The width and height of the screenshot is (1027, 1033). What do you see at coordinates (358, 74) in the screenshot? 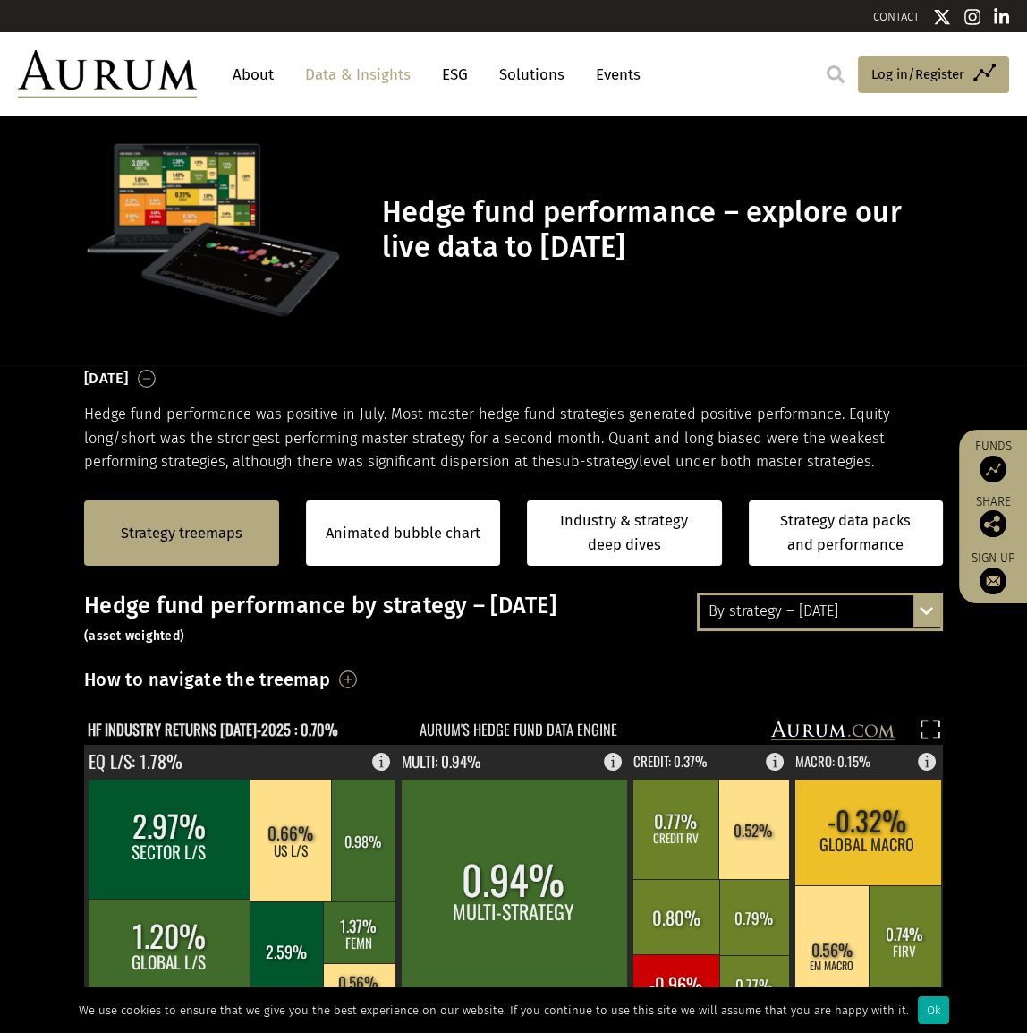
I see `a: Data & Insights` at bounding box center [358, 74].